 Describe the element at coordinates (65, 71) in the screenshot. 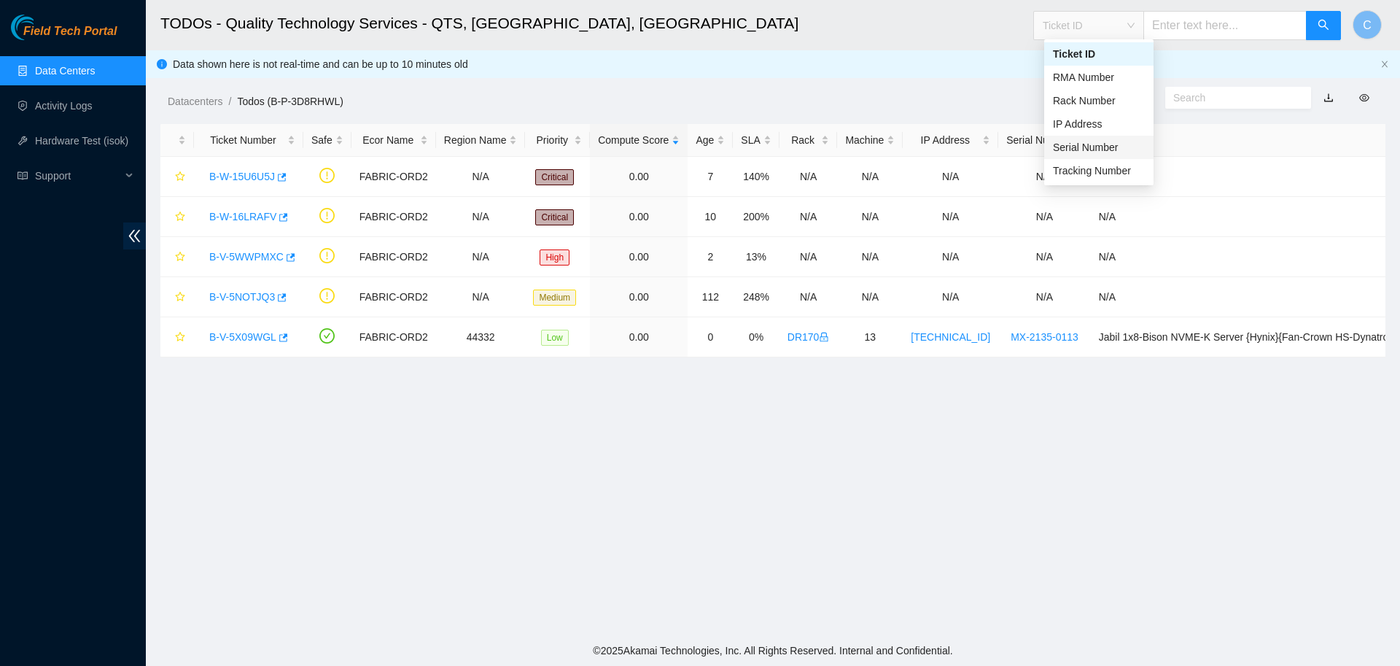

I see `a: Data Centers` at that location.